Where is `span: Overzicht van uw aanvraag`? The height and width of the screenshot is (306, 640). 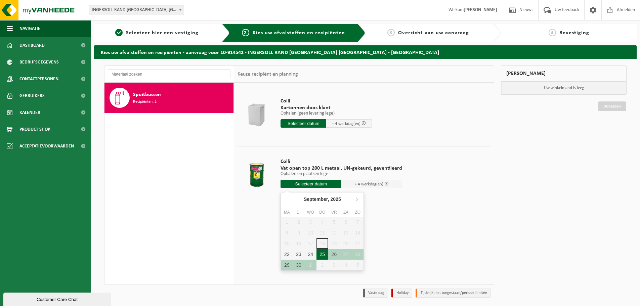
span: Overzicht van uw aanvraag is located at coordinates (433, 33).